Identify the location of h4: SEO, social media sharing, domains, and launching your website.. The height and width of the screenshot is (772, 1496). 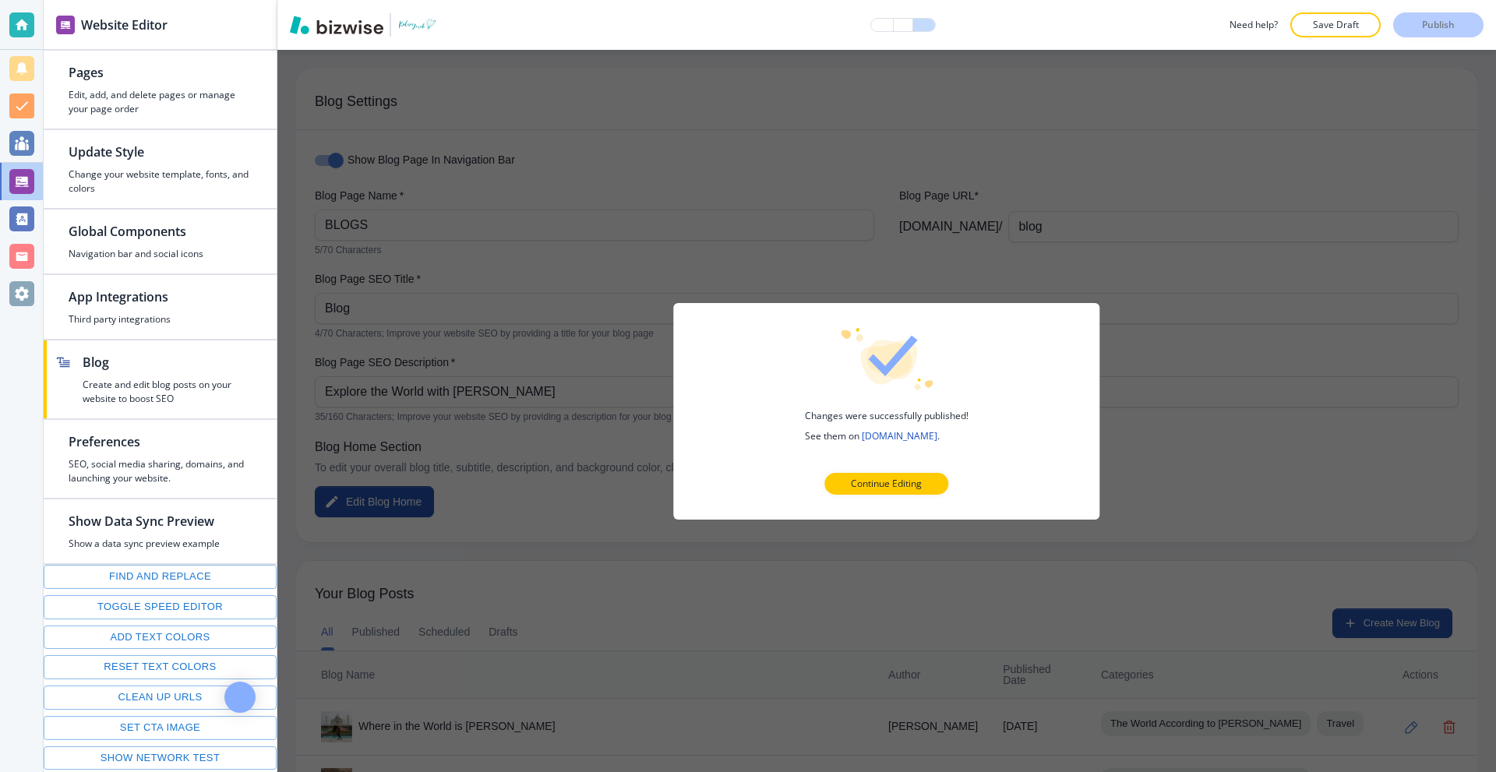
(160, 471).